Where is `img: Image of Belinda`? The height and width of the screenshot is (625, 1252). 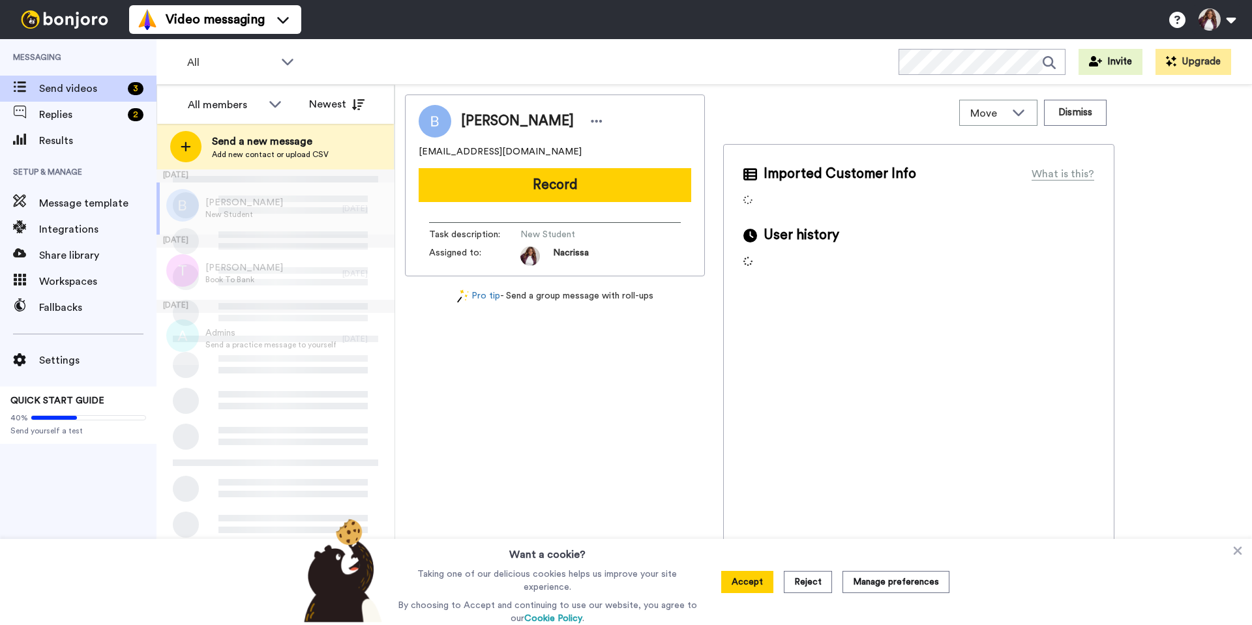
img: Image of Belinda is located at coordinates (435, 121).